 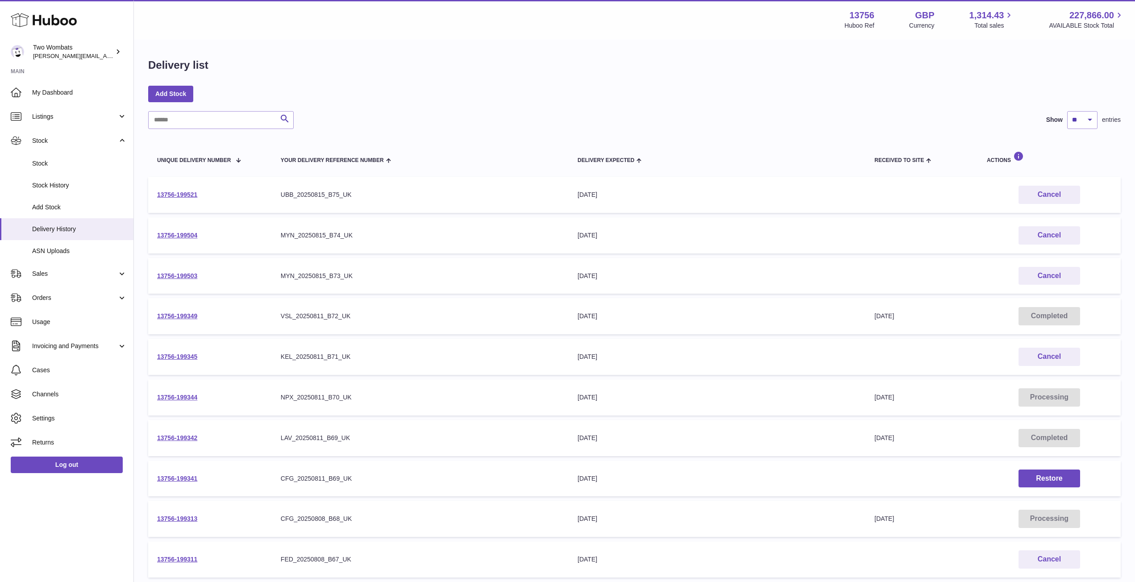 I want to click on a: 13756-199344, so click(x=177, y=397).